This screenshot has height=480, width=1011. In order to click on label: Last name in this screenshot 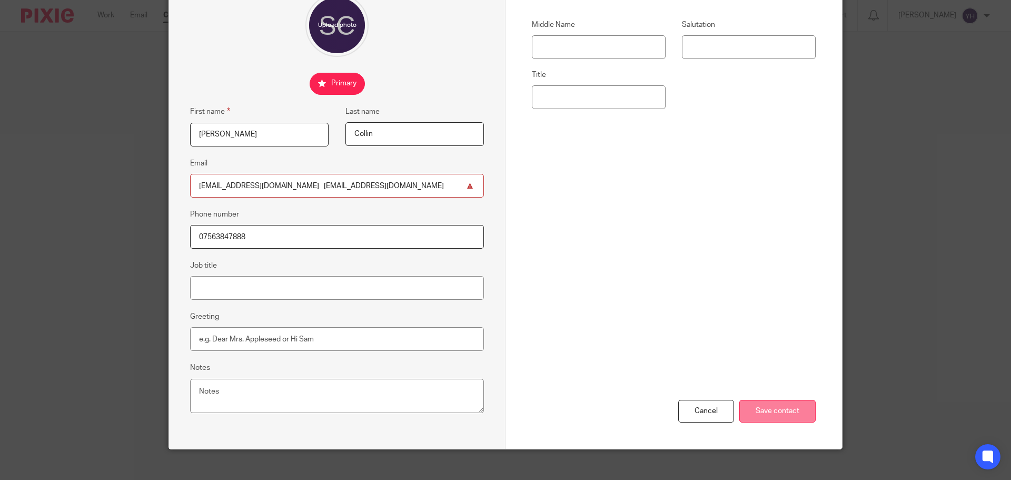, I will do `click(362, 112)`.